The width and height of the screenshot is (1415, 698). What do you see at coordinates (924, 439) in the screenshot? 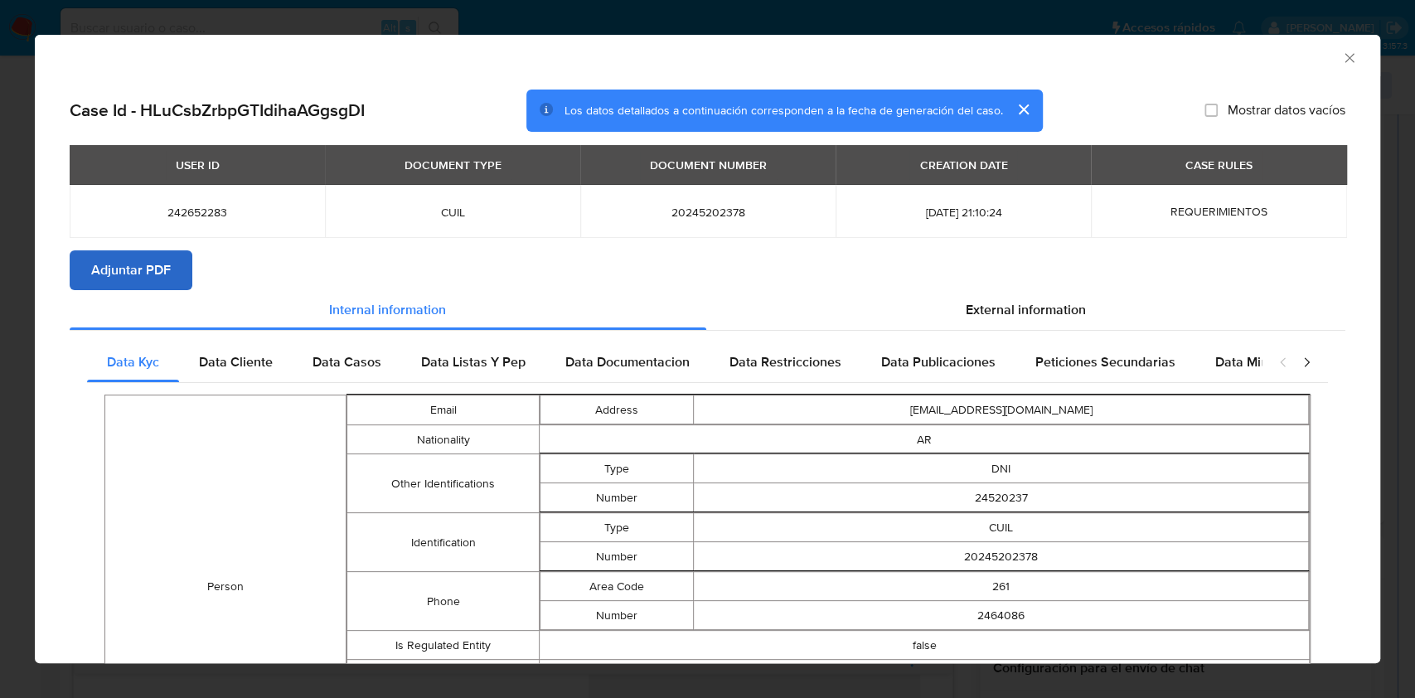
I see `td: AR` at bounding box center [924, 439].